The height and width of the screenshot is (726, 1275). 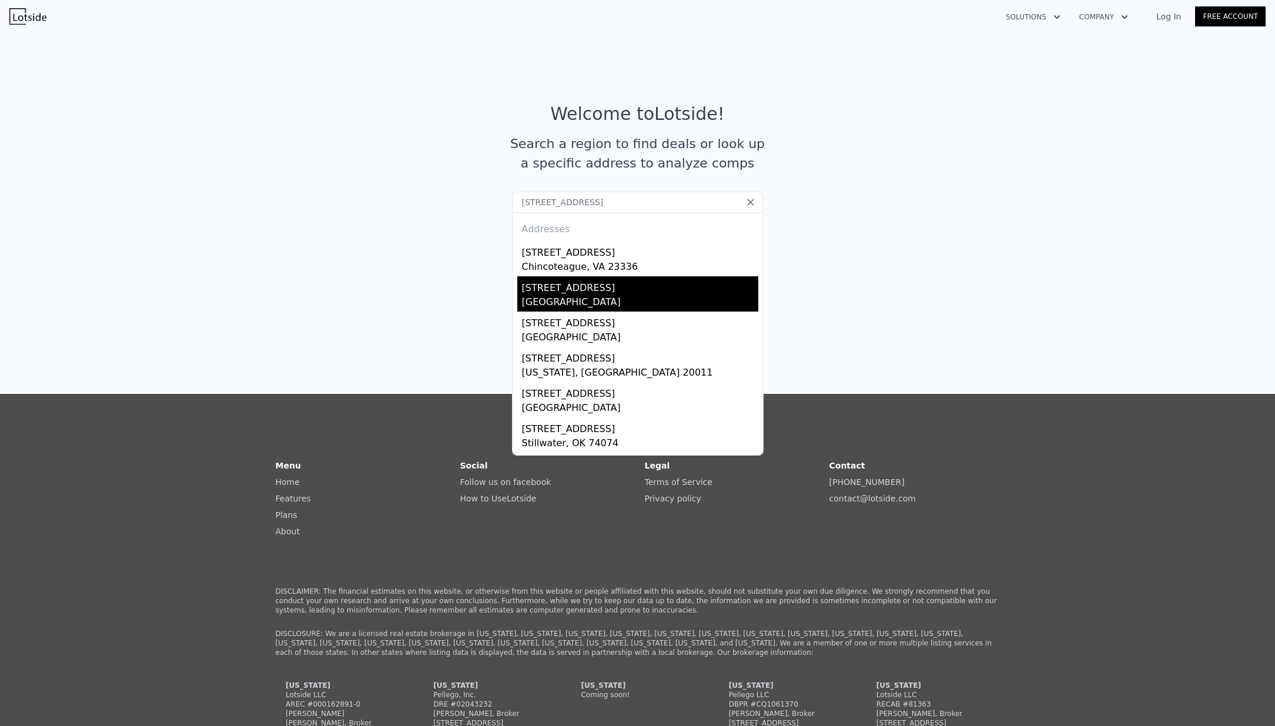 I want to click on div: Welcome to Lotside !, so click(x=637, y=114).